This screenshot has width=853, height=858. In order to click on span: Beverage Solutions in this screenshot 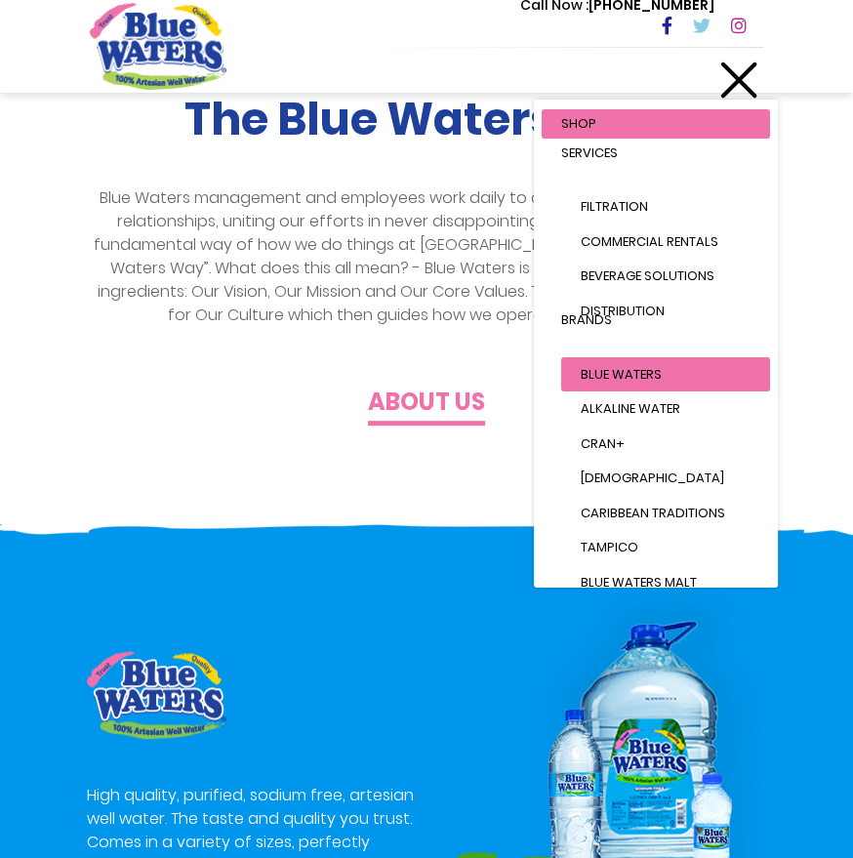, I will do `click(647, 275)`.